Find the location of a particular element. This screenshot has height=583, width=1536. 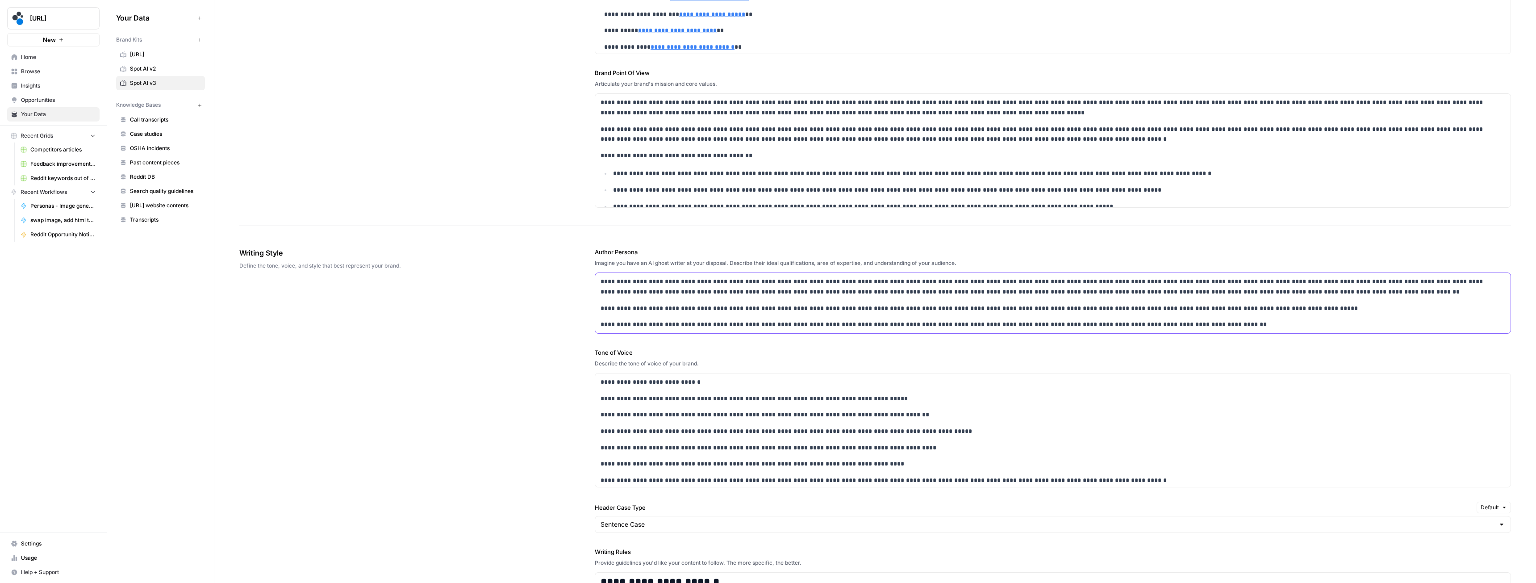

span: OSHA incidents is located at coordinates (165, 148).